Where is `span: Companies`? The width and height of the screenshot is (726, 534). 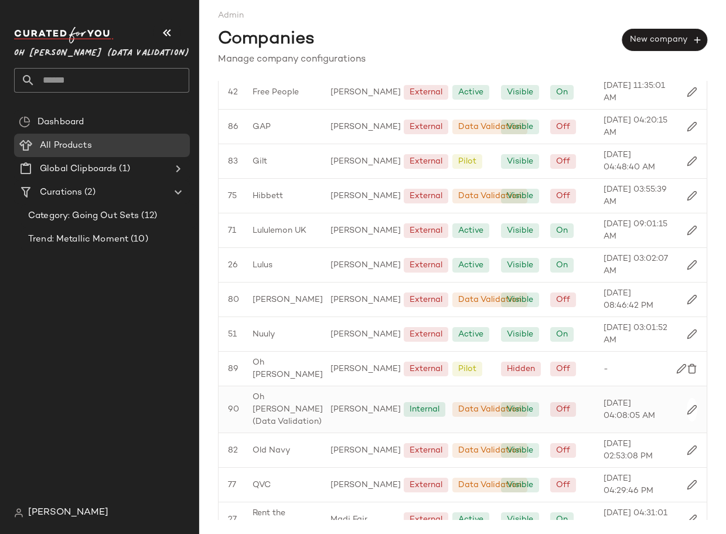 span: Companies is located at coordinates (266, 39).